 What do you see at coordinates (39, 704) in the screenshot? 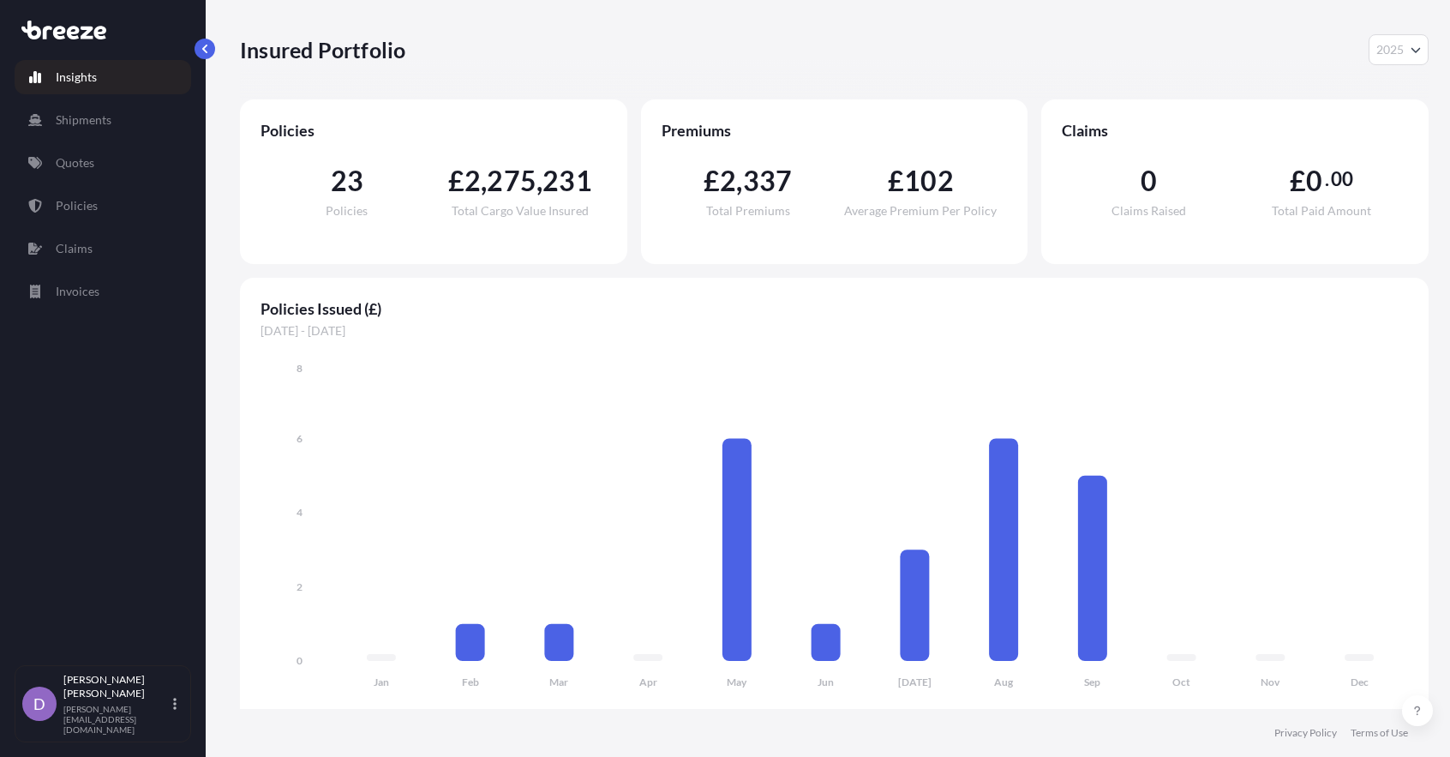
I see `span: D` at bounding box center [39, 704].